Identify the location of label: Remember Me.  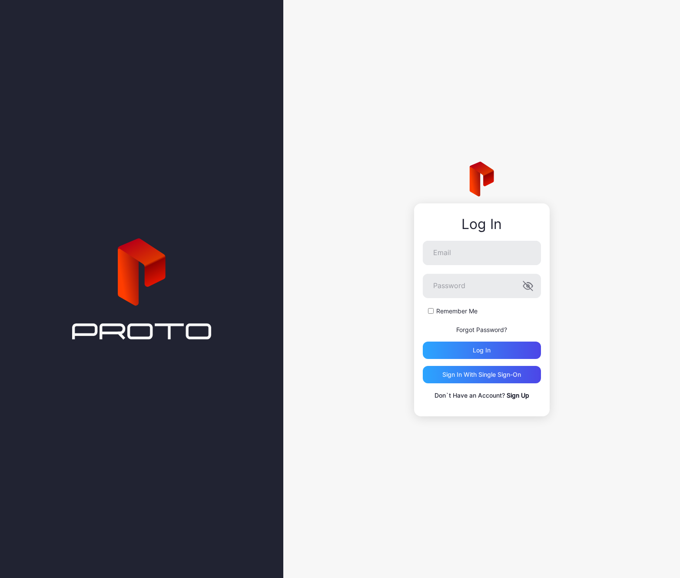
(456, 311).